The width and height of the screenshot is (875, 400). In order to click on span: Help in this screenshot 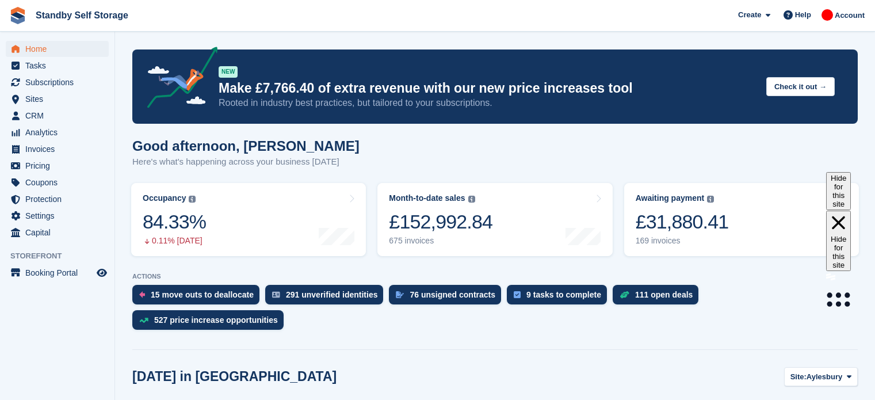, I will do `click(803, 15)`.